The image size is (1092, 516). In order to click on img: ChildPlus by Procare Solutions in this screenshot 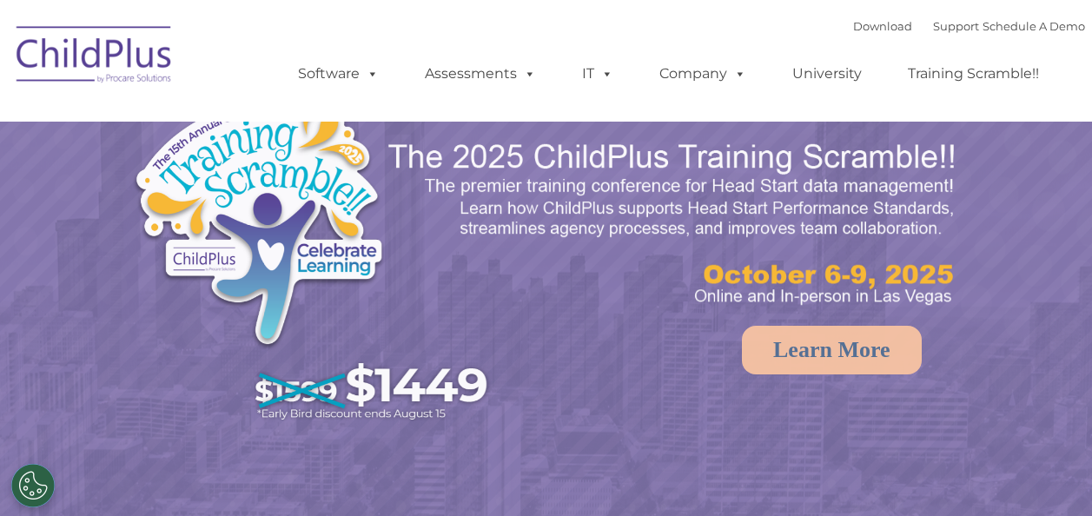, I will do `click(95, 57)`.